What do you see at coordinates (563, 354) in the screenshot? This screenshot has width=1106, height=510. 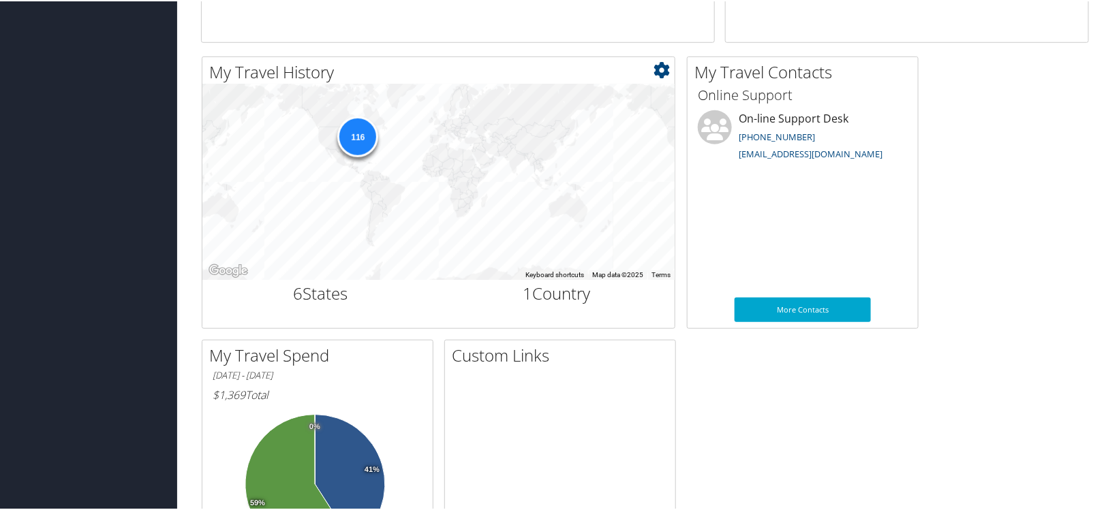 I see `h2: Custom Links` at bounding box center [563, 354].